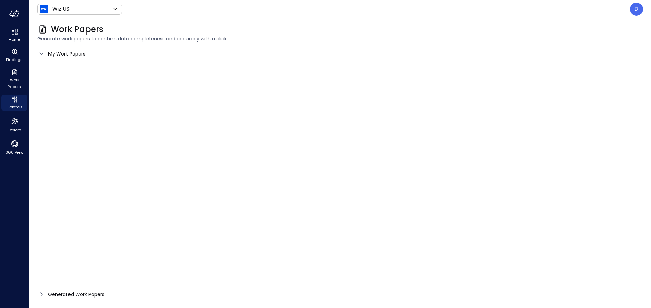  Describe the element at coordinates (636, 9) in the screenshot. I see `p: D` at that location.